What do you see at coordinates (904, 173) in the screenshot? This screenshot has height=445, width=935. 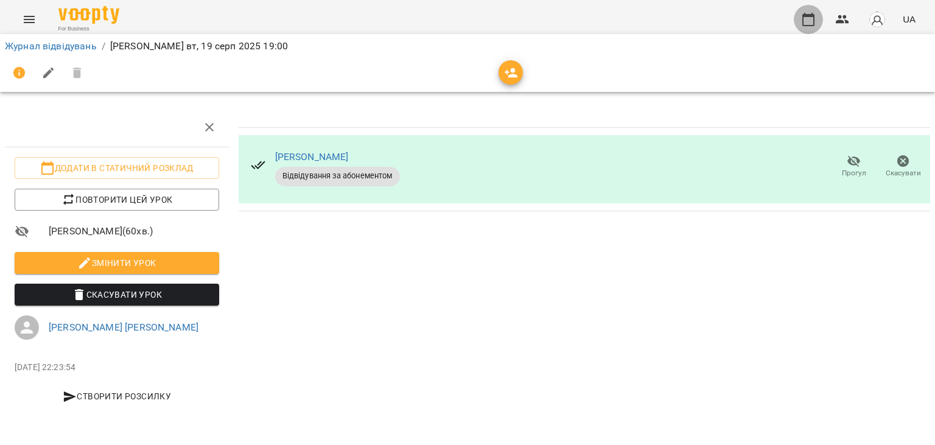 I see `span: Скасувати` at bounding box center [904, 173].